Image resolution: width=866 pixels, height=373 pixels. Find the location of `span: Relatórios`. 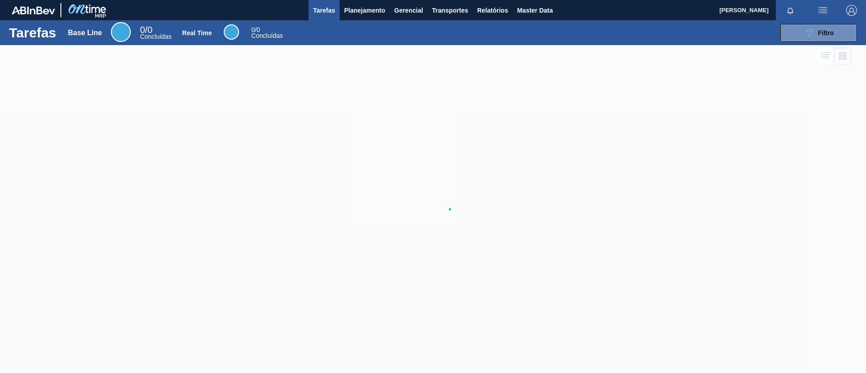

span: Relatórios is located at coordinates (492, 10).